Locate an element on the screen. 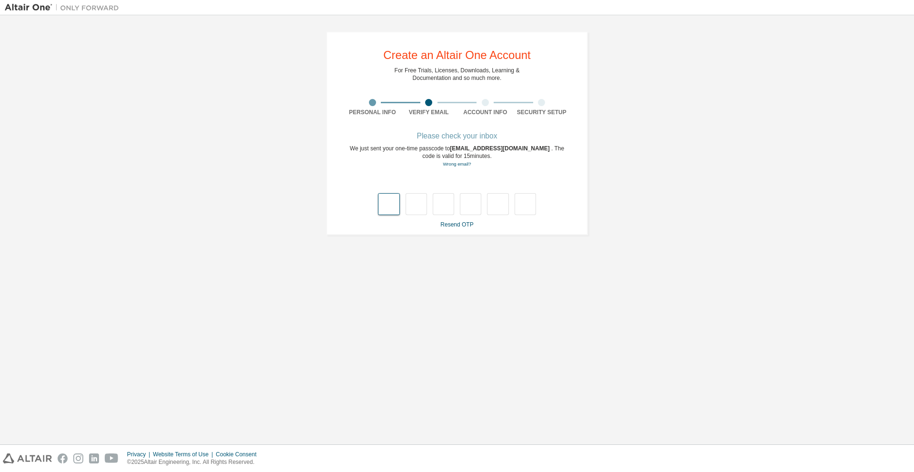 This screenshot has height=472, width=914. div: Create an Altair One Account is located at coordinates (457, 55).